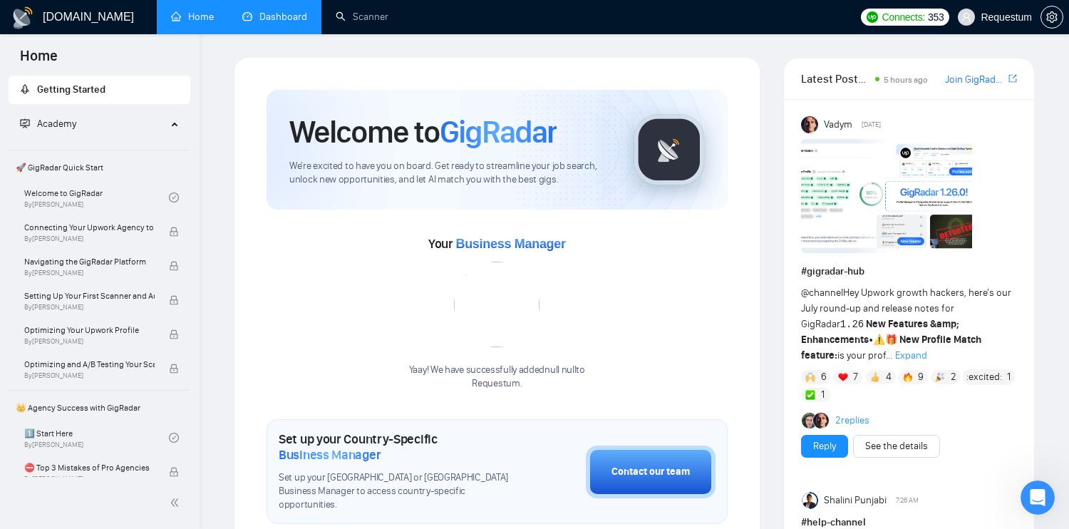  What do you see at coordinates (25, 89) in the screenshot?
I see `span: rocket` at bounding box center [25, 89].